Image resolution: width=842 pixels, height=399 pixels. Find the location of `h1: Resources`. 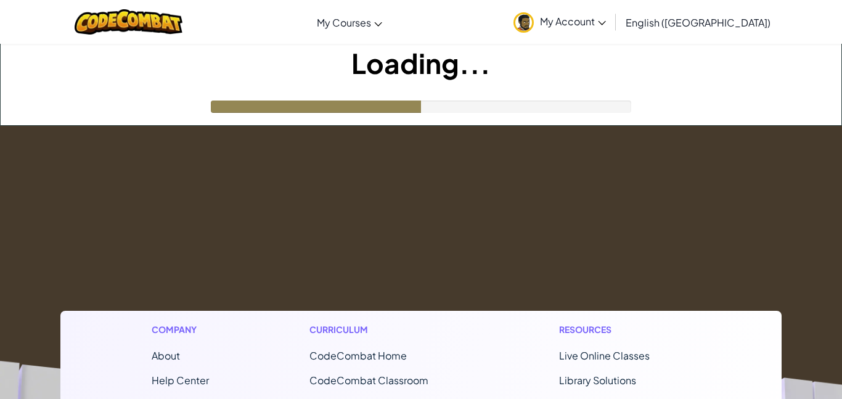

h1: Resources is located at coordinates (624, 329).